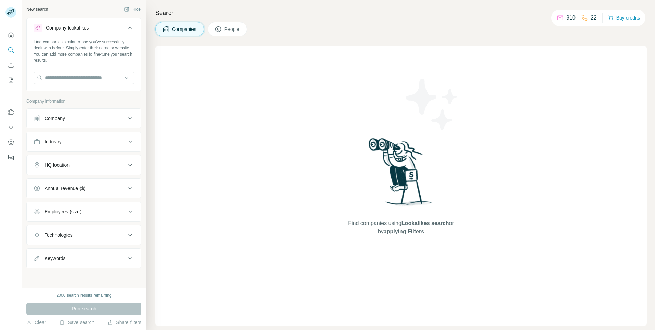  What do you see at coordinates (11, 142) in the screenshot?
I see `button: Dashboard` at bounding box center [11, 142].